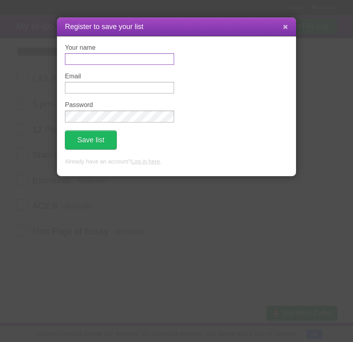 This screenshot has width=353, height=342. I want to click on label: Password, so click(119, 105).